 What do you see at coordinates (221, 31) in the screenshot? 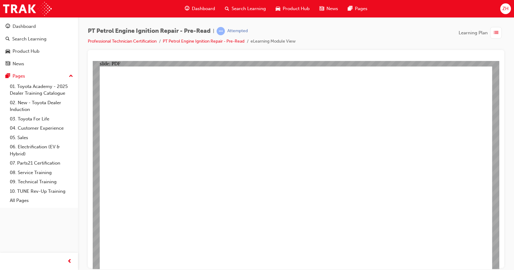
I see `span: learningRecordVerb_ATTEMPT-icon` at bounding box center [221, 31].